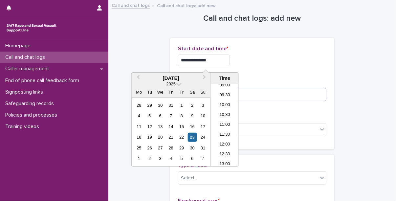 The image size is (396, 201). Describe the element at coordinates (182, 137) in the screenshot. I see `div: Choose Friday, 22 August 2025` at that location.